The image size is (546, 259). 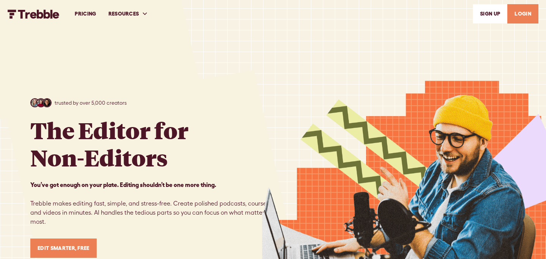 What do you see at coordinates (63, 248) in the screenshot?
I see `a: Edit Smarter, Free` at bounding box center [63, 248].